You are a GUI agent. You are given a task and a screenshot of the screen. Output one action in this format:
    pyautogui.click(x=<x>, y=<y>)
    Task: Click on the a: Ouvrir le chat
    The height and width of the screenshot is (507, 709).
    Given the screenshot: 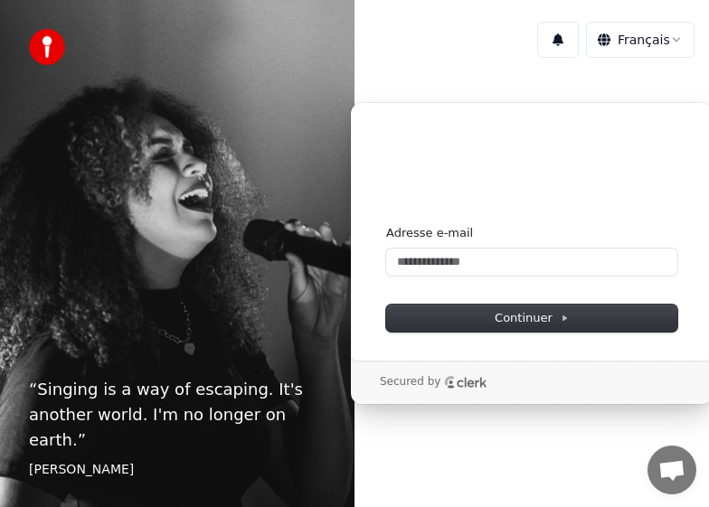 What is the action you would take?
    pyautogui.click(x=671, y=470)
    